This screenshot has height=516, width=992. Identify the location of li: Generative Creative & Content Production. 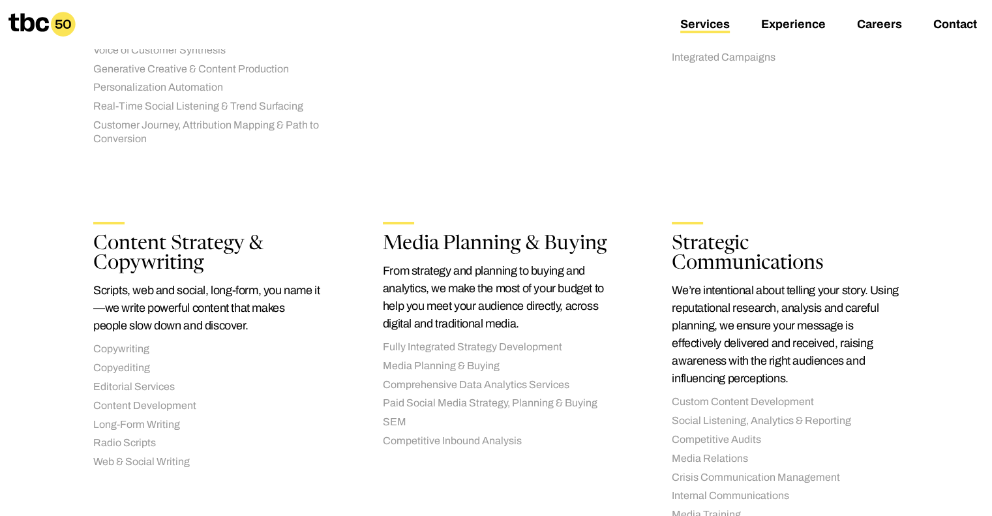
(207, 69).